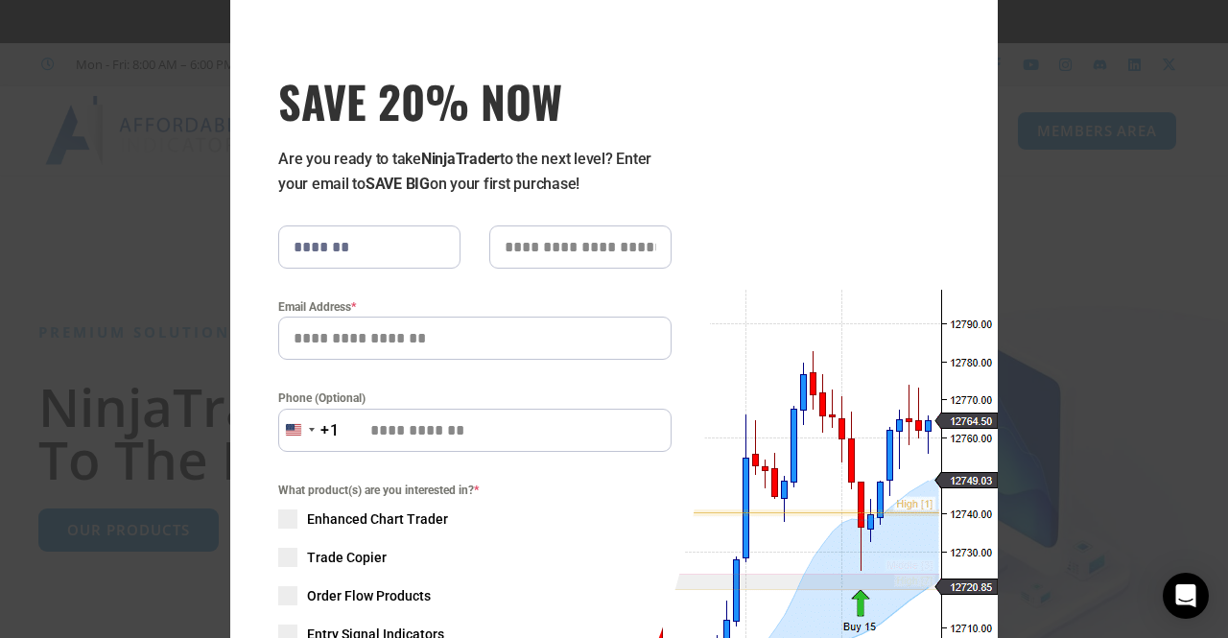 The image size is (1228, 638). What do you see at coordinates (368, 596) in the screenshot?
I see `span: Order Flow Products` at bounding box center [368, 596].